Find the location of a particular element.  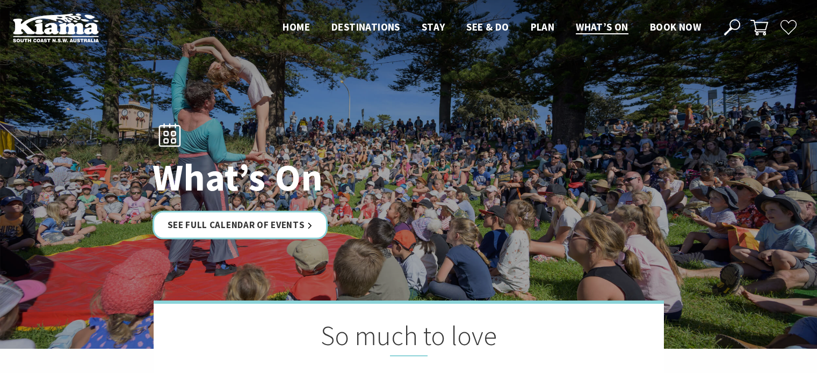

span: Plan is located at coordinates (542, 27).